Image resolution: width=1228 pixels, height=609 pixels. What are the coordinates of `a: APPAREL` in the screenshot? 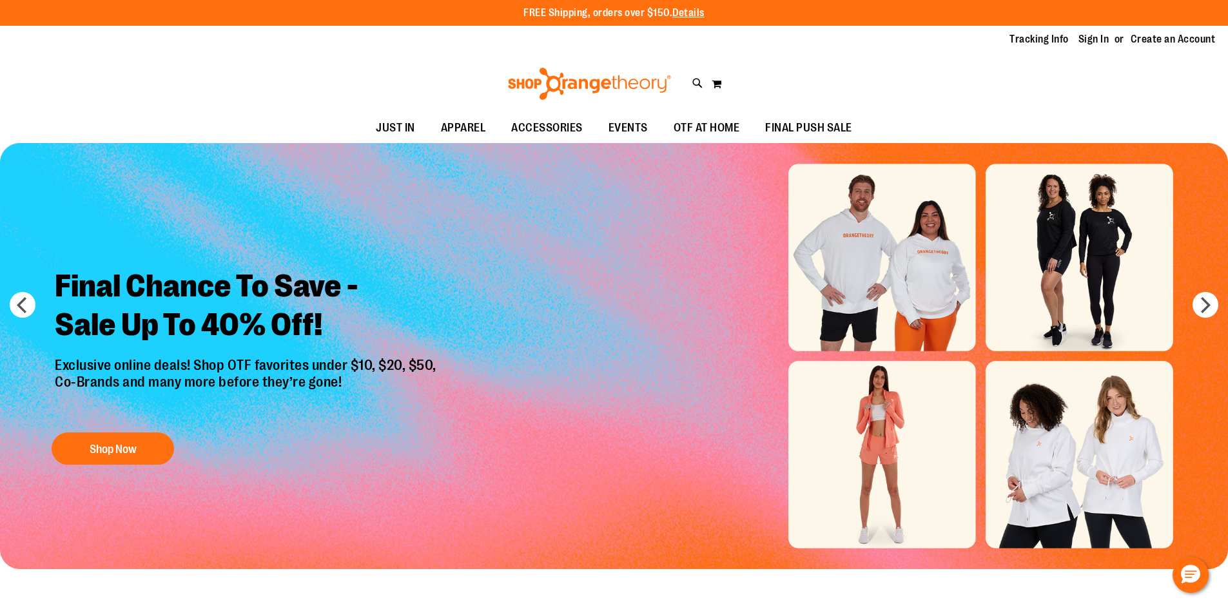 It's located at (463, 128).